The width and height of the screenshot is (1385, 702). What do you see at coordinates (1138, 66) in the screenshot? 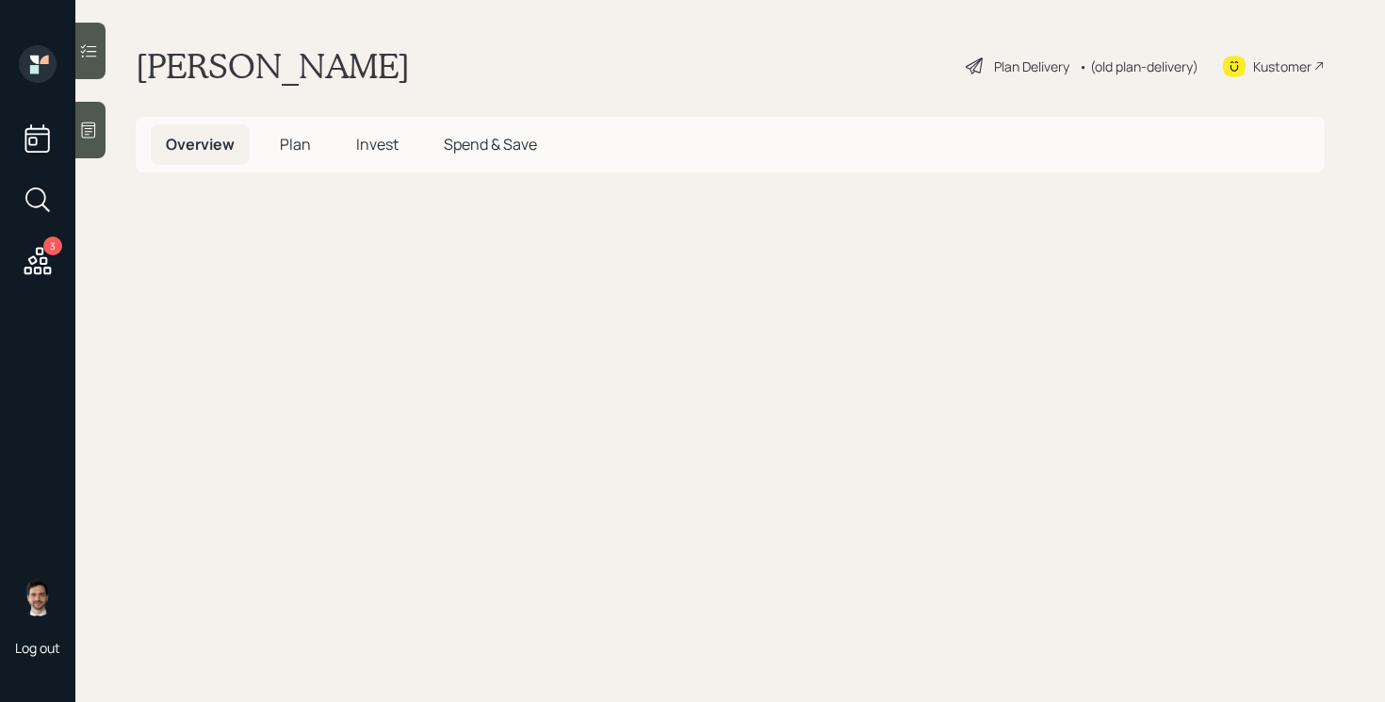
I see `div: • (old plan-delivery)` at bounding box center [1138, 66].